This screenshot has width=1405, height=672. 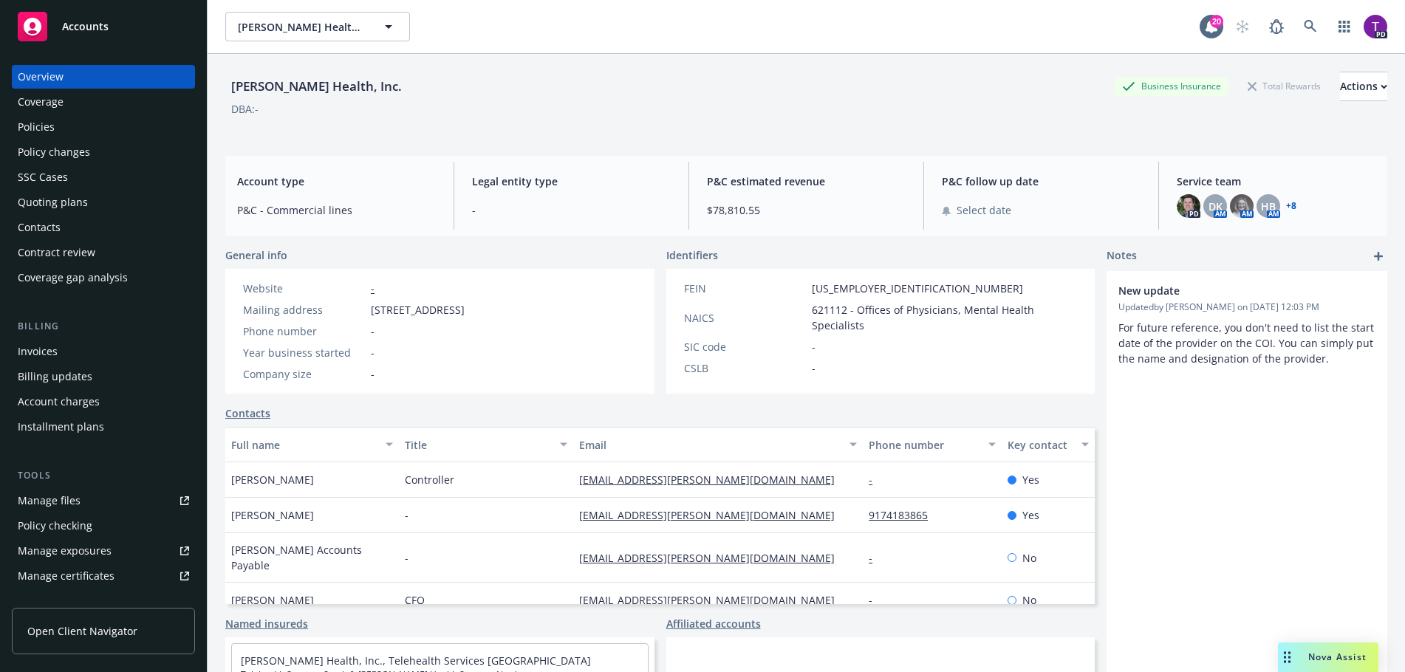 I want to click on a: Coverage, so click(x=103, y=102).